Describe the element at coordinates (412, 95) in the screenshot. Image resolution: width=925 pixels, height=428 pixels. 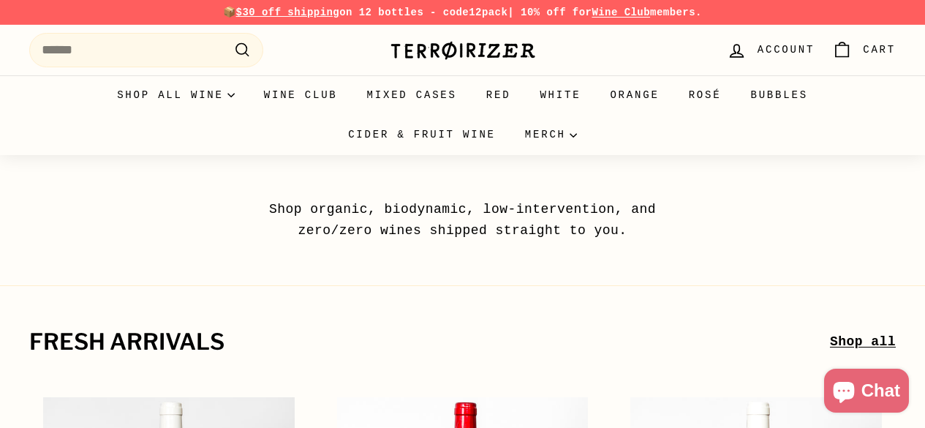
I see `a: Mixed Cases` at that location.